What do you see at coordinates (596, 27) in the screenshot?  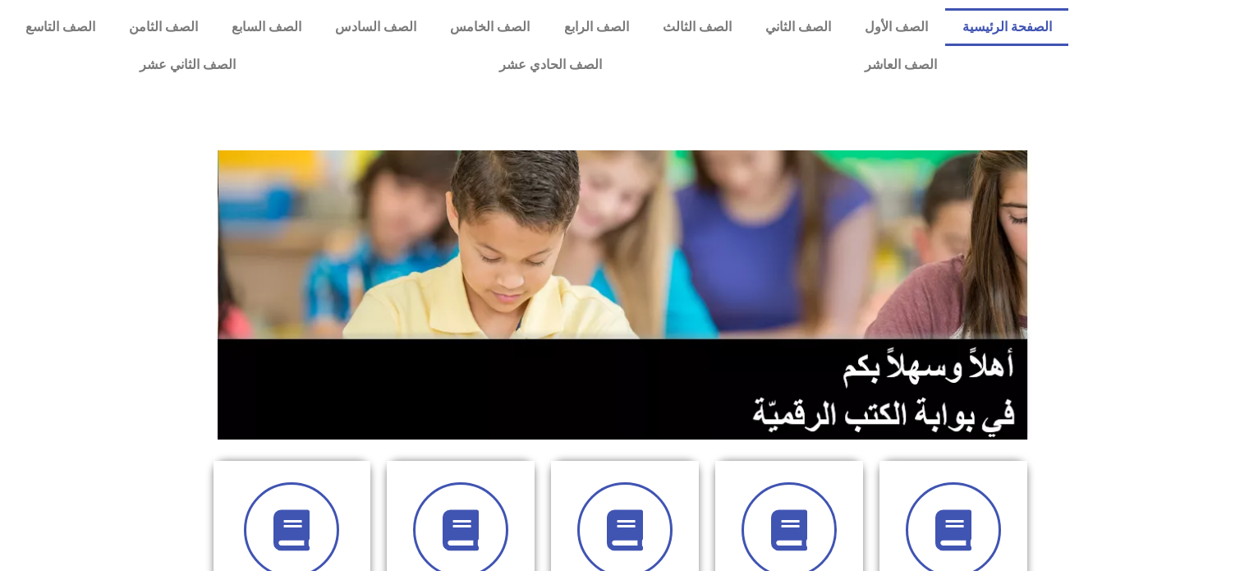 I see `a: الصف الرابع` at bounding box center [596, 27].